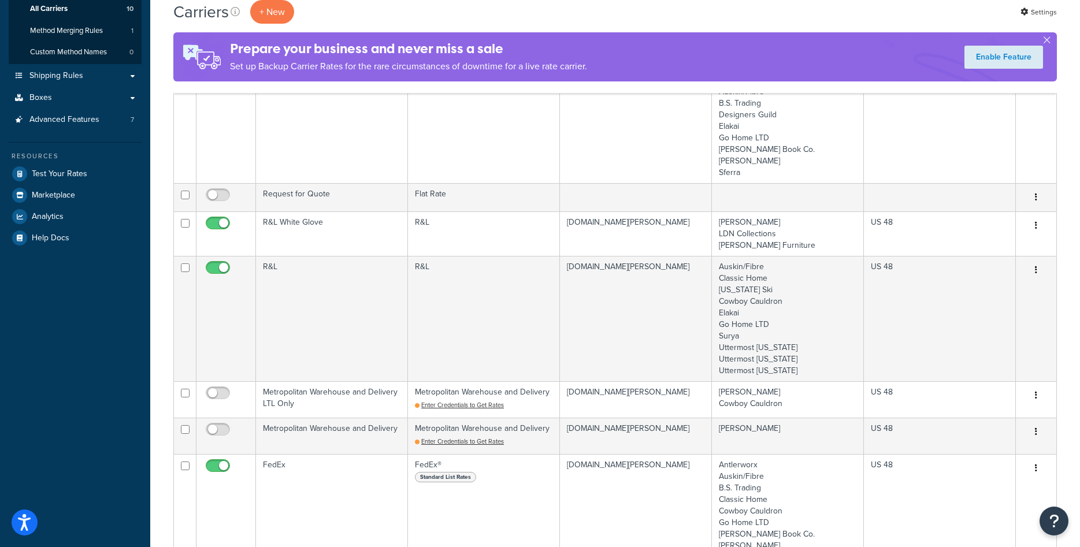 The width and height of the screenshot is (1080, 547). I want to click on span: Analytics, so click(47, 217).